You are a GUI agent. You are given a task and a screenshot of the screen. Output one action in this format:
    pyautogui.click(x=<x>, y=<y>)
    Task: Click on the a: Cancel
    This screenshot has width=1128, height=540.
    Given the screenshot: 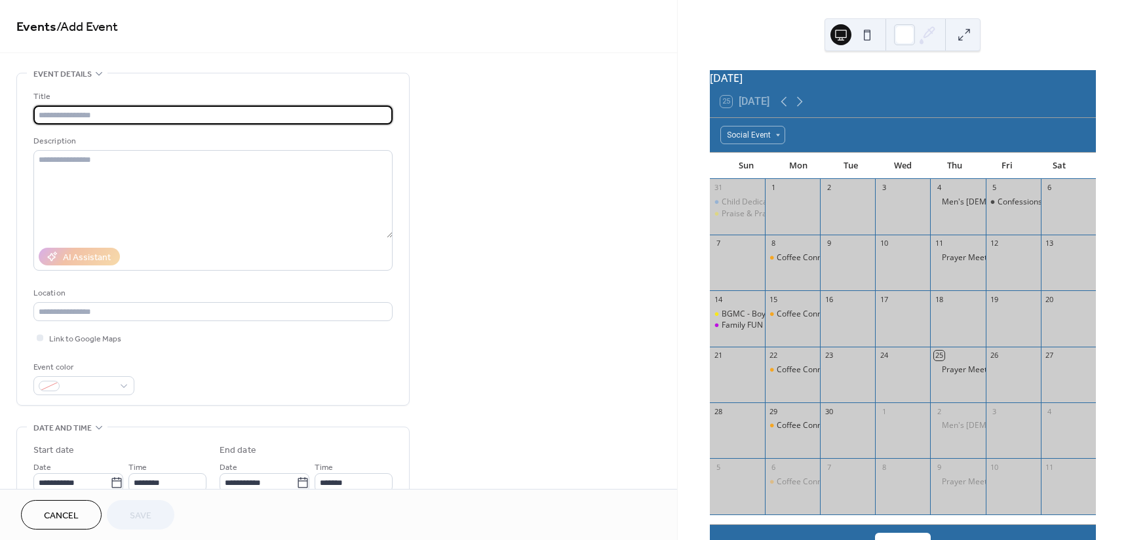 What is the action you would take?
    pyautogui.click(x=61, y=515)
    